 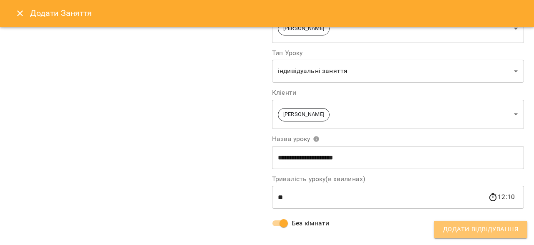 What do you see at coordinates (310, 223) in the screenshot?
I see `span: Без кімнати` at bounding box center [310, 223].